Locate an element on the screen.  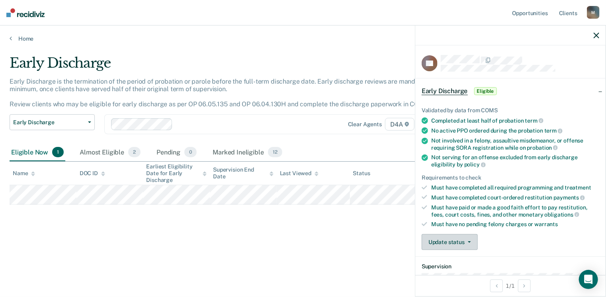
span: warrants is located at coordinates (547, 224).